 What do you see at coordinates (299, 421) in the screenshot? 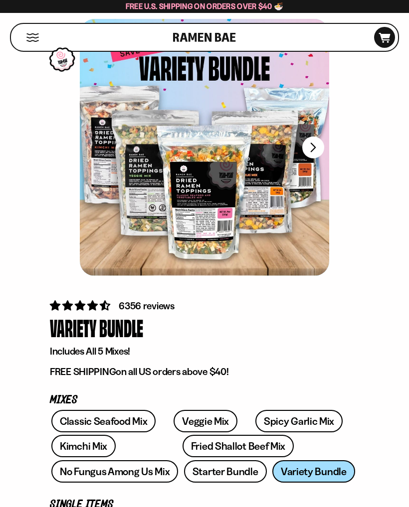
I see `a: Spicy Garlic Mix` at bounding box center [299, 421].